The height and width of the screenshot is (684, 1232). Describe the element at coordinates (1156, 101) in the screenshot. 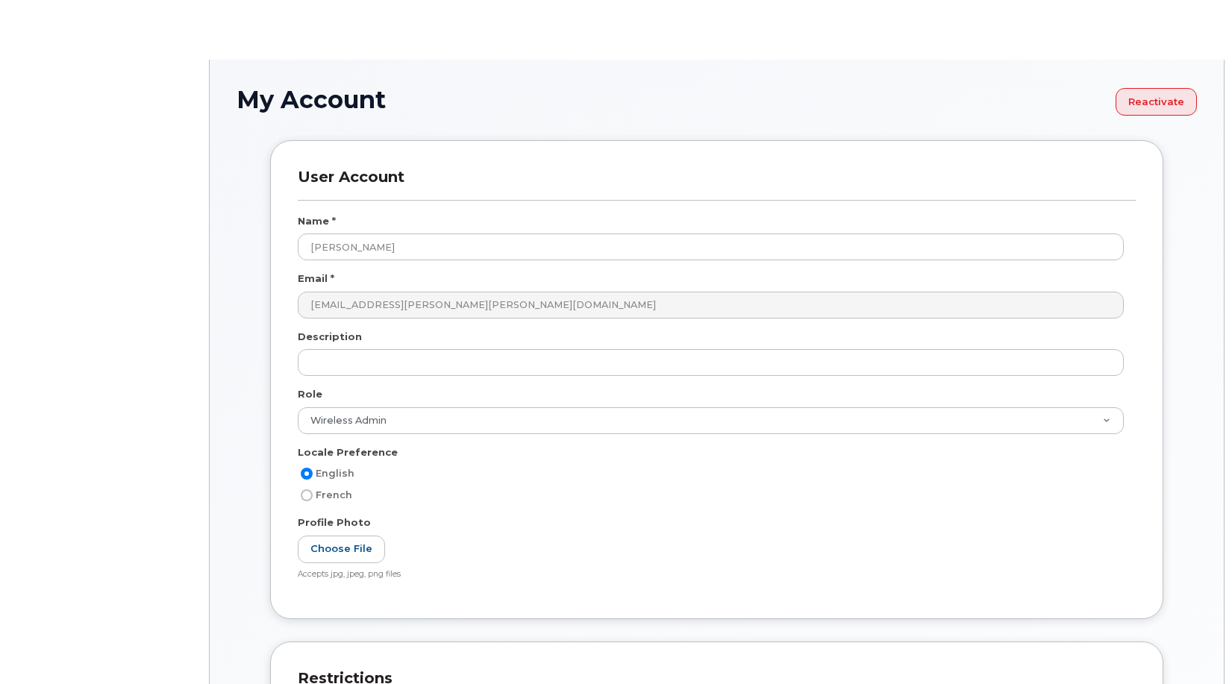

I see `button: Reactivate` at that location.